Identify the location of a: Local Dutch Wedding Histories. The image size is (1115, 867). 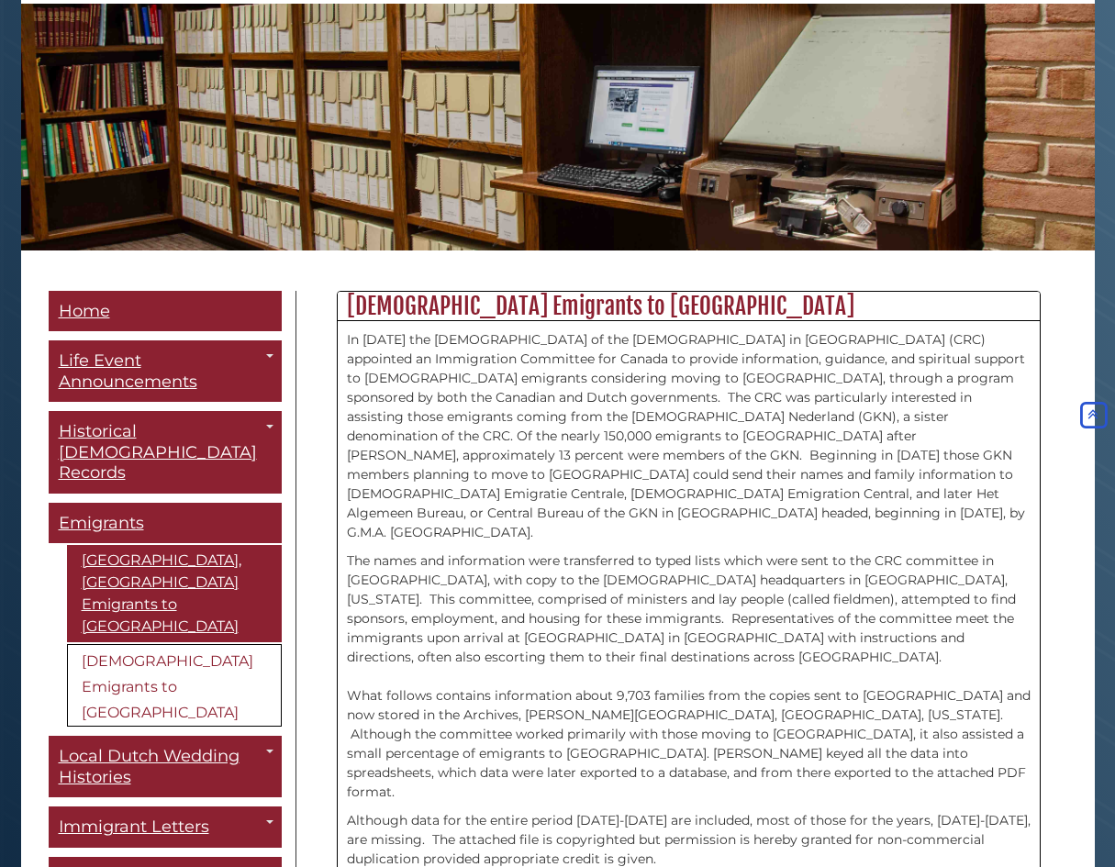
(165, 766).